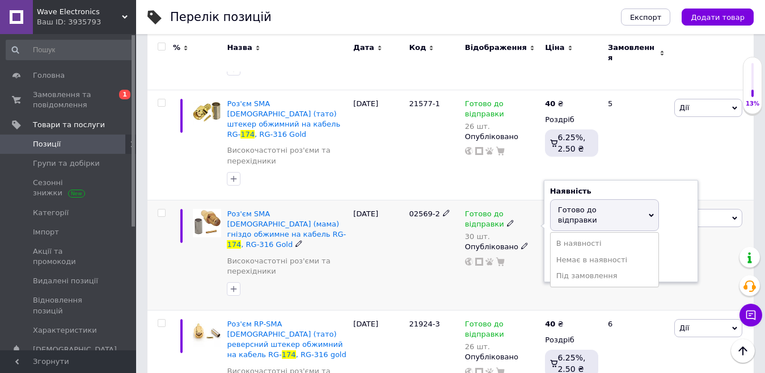  Describe the element at coordinates (621, 191) in the screenshot. I see `div: Наявність` at that location.